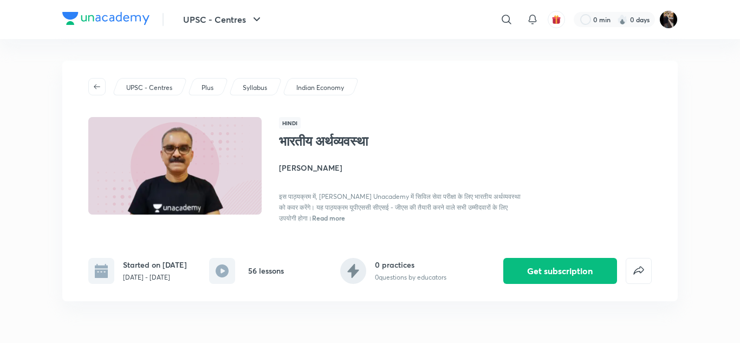 The image size is (740, 343). Describe the element at coordinates (149, 88) in the screenshot. I see `p: UPSC - Centres` at that location.